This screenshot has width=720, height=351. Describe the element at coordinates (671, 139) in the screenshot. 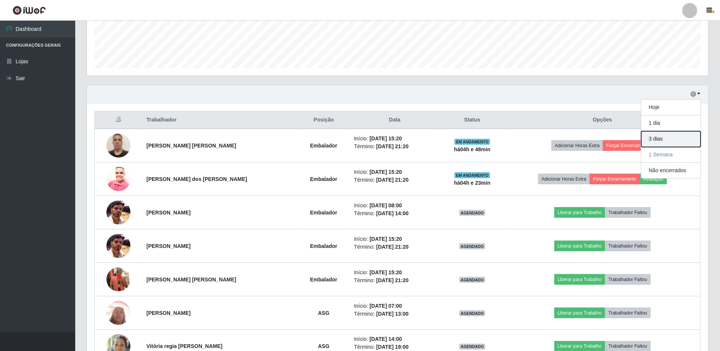

I see `button: 3 dias` at that location.